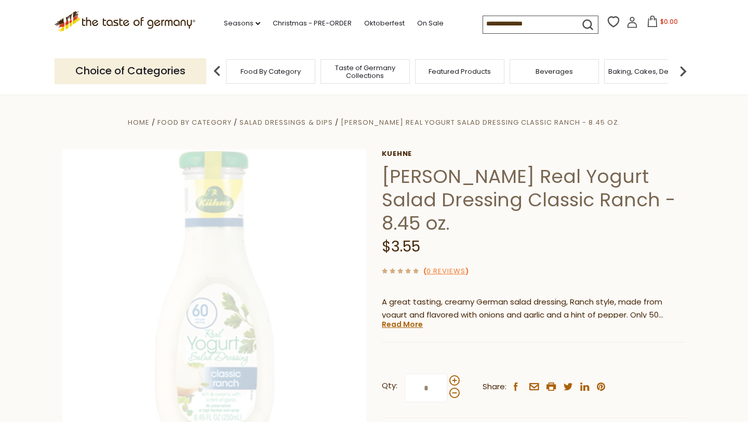  Describe the element at coordinates (365, 72) in the screenshot. I see `span: Taste of Germany Collections` at that location.